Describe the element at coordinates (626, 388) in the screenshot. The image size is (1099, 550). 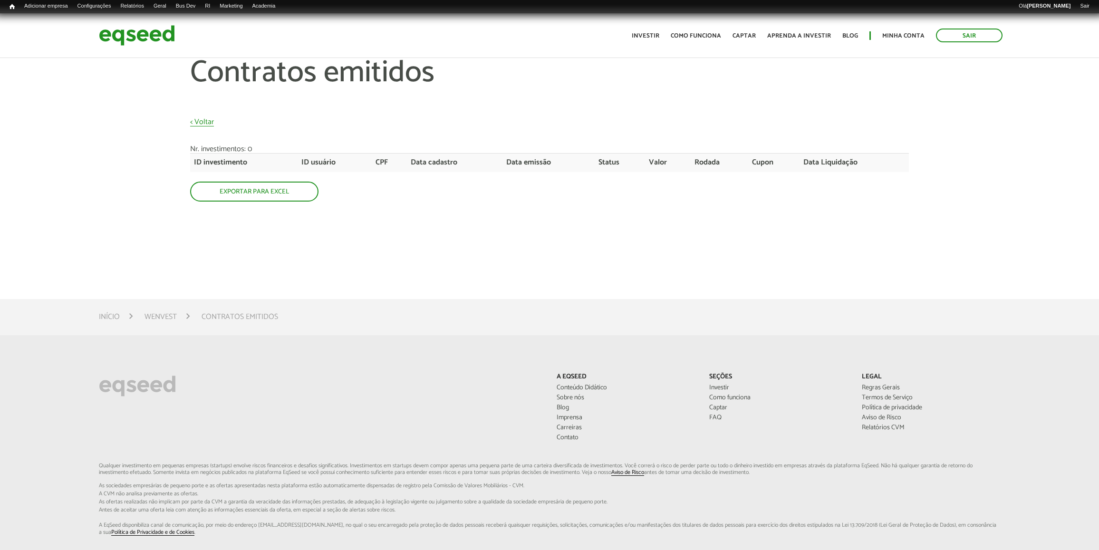
I see `a: Conteúdo Didático` at that location.